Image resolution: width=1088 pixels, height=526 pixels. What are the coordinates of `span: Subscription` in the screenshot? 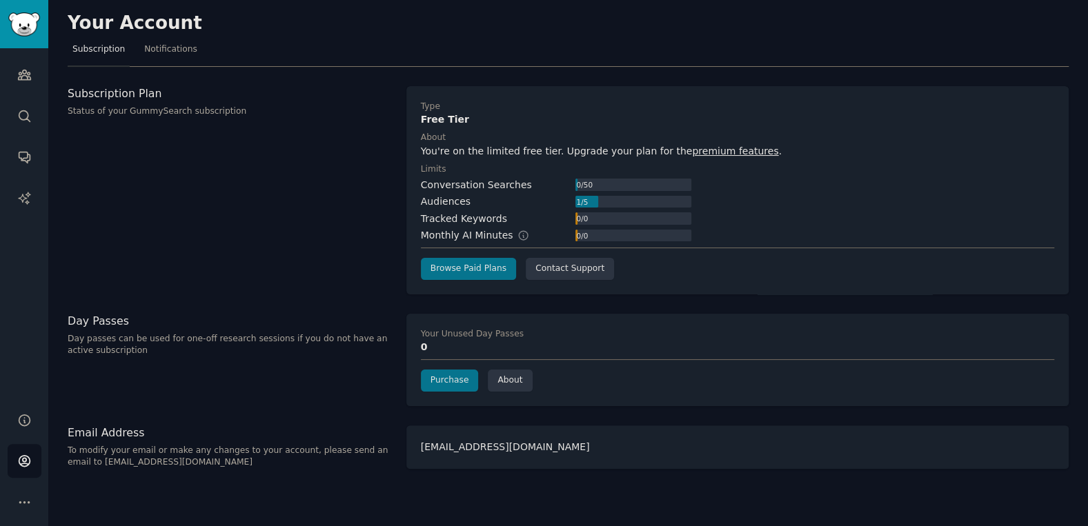 It's located at (99, 50).